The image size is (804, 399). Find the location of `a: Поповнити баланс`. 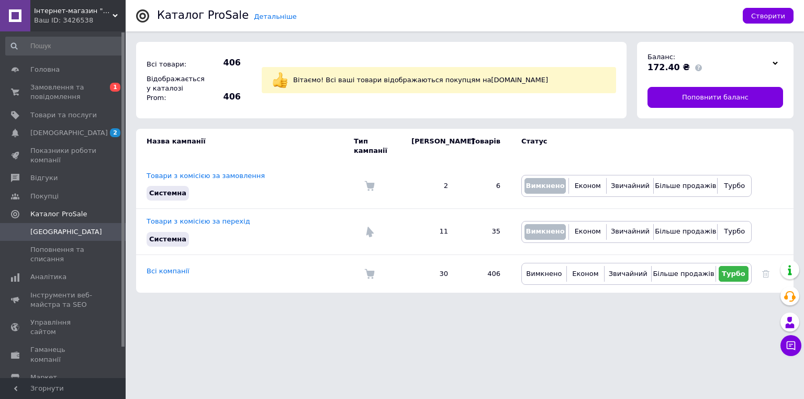

a: Поповнити баланс is located at coordinates (715, 97).